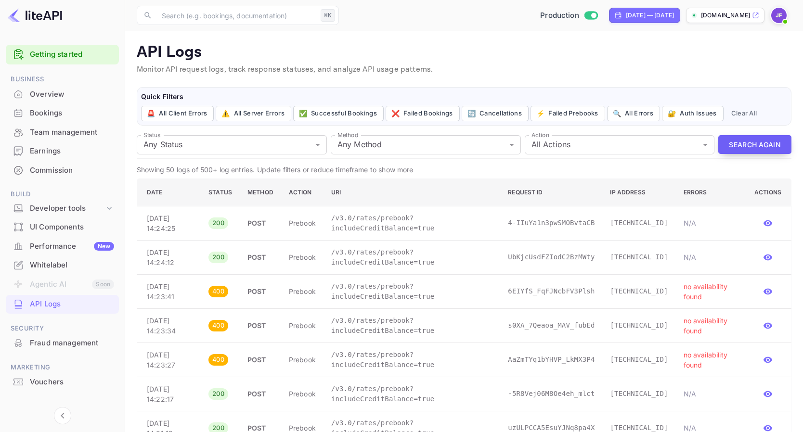 Image resolution: width=803 pixels, height=432 pixels. I want to click on a: Overview, so click(62, 94).